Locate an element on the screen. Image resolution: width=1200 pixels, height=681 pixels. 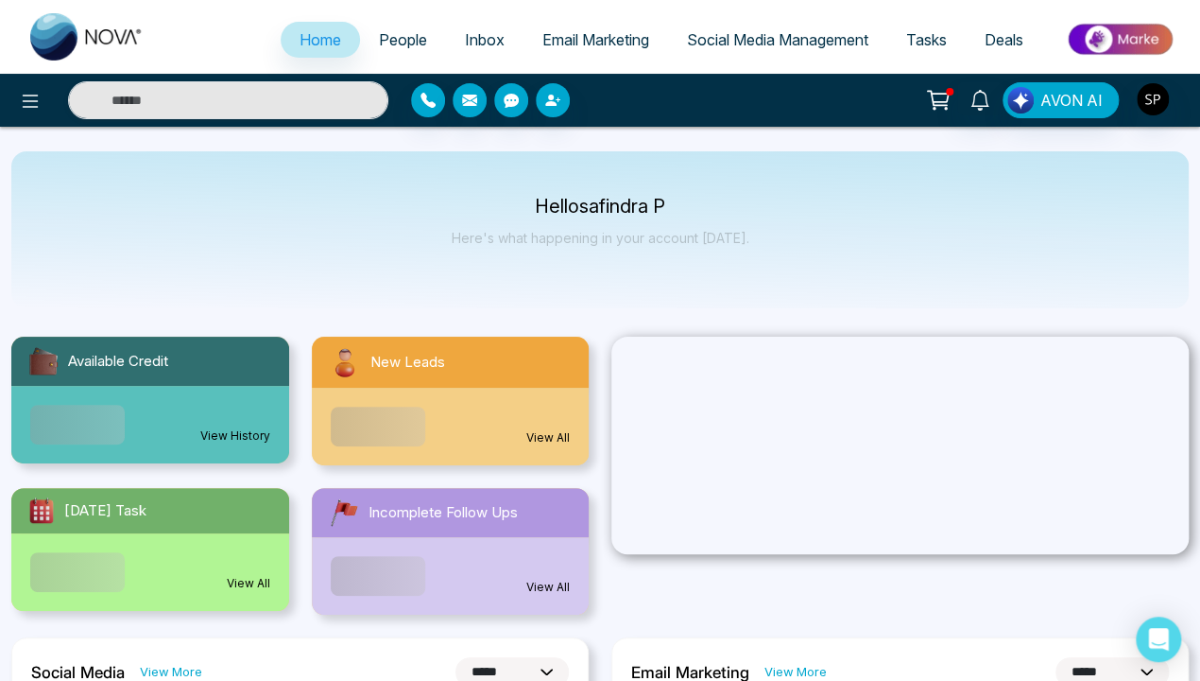
a: Deals is located at coordinates (1004, 40).